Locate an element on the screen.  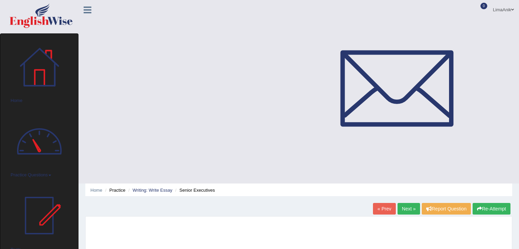
li: Senior Executives is located at coordinates (194, 190).